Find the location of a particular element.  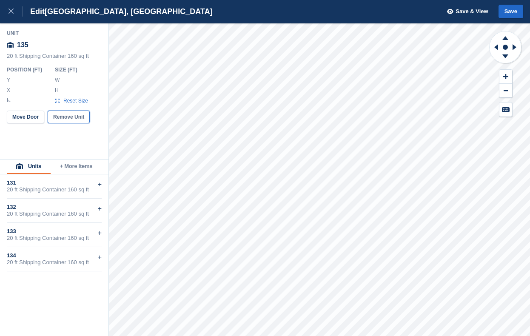

button: Move Door is located at coordinates (26, 117).